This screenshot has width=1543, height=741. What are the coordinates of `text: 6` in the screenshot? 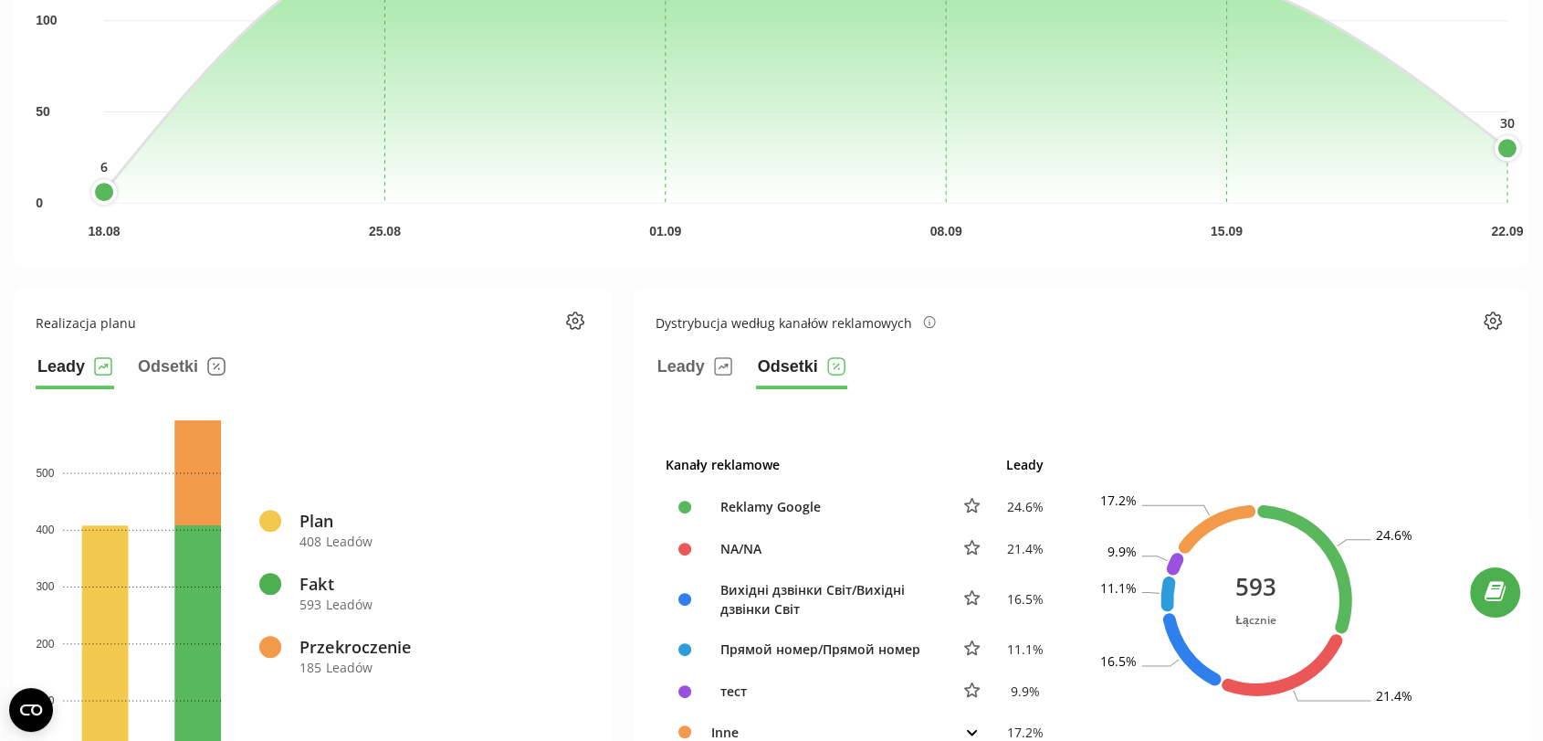 It's located at (104, 166).